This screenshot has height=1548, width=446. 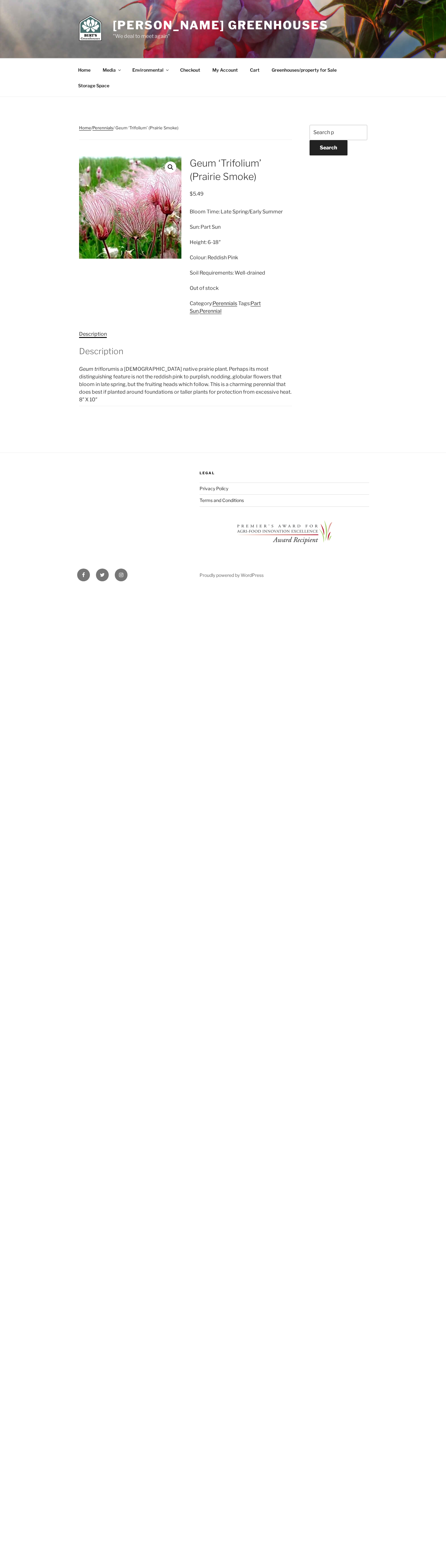 What do you see at coordinates (284, 495) in the screenshot?
I see `nav: Legal` at bounding box center [284, 495].